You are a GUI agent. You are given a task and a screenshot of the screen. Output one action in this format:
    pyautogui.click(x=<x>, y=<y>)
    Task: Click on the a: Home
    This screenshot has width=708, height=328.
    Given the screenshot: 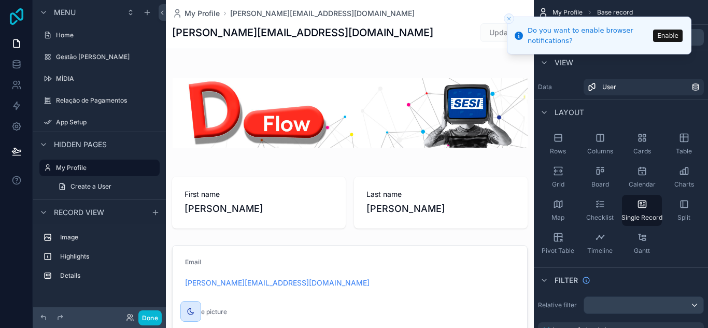 What is the action you would take?
    pyautogui.click(x=99, y=35)
    